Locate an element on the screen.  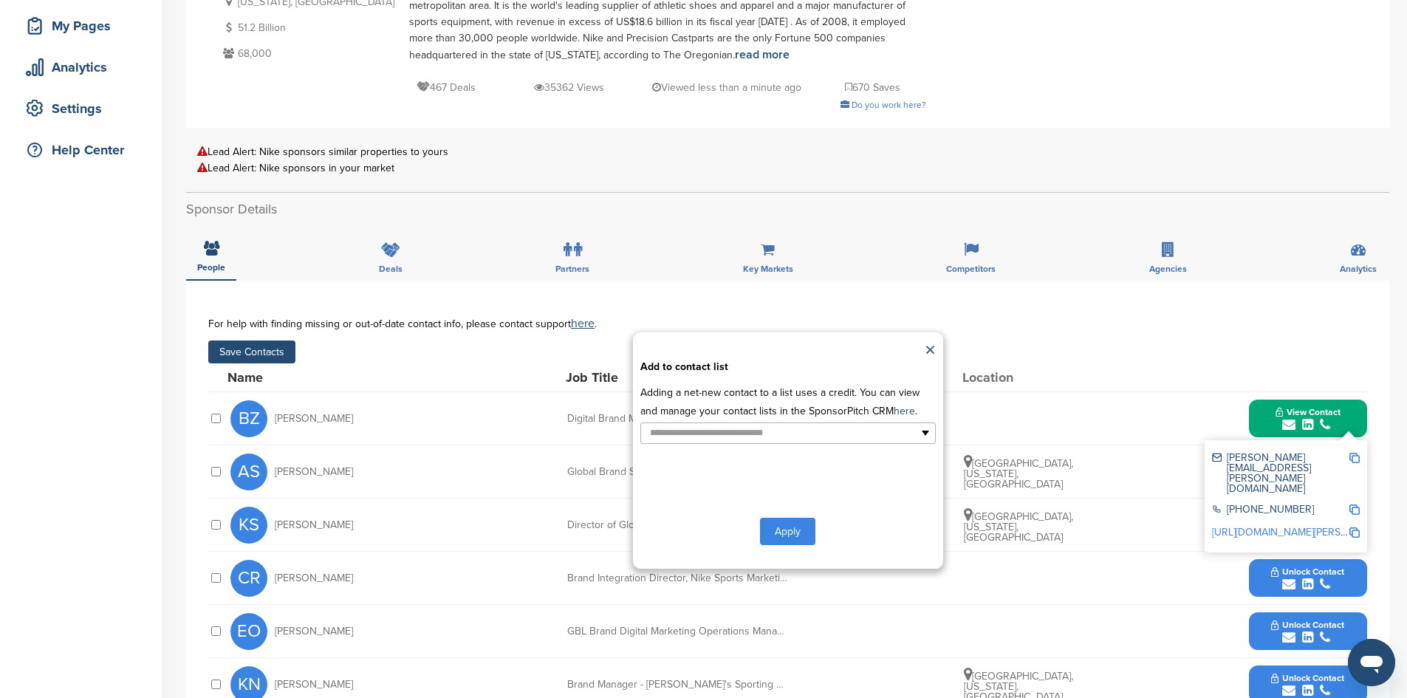
div: Lead Alert: Nike sponsors in your market is located at coordinates (787, 168).